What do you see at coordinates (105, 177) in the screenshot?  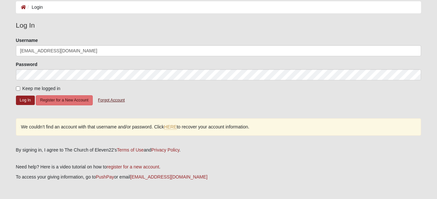 I see `a: PushPay` at bounding box center [105, 177].